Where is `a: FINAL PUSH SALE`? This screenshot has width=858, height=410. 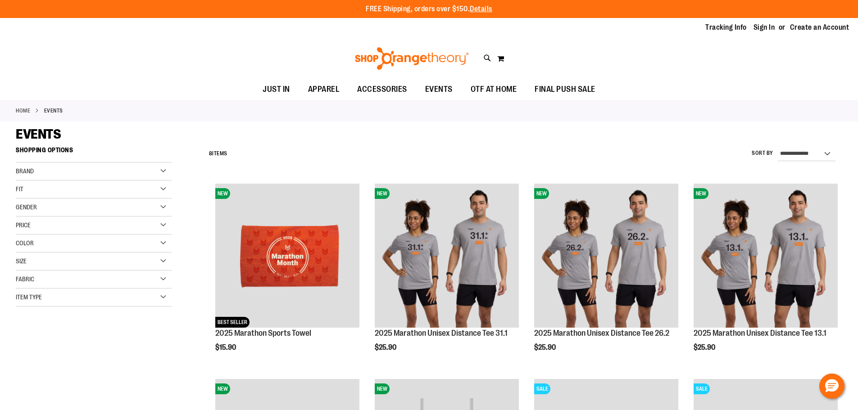 a: FINAL PUSH SALE is located at coordinates (565, 90).